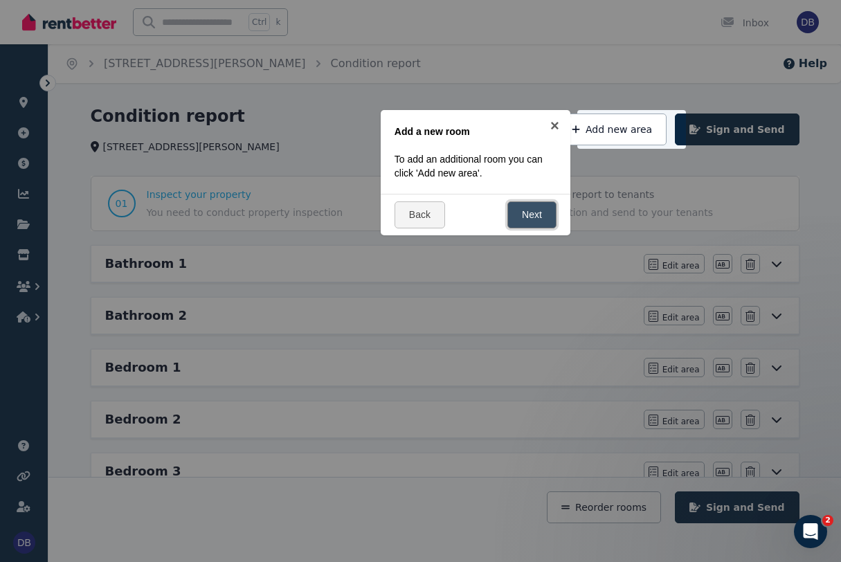 This screenshot has width=841, height=562. I want to click on span: 2, so click(828, 520).